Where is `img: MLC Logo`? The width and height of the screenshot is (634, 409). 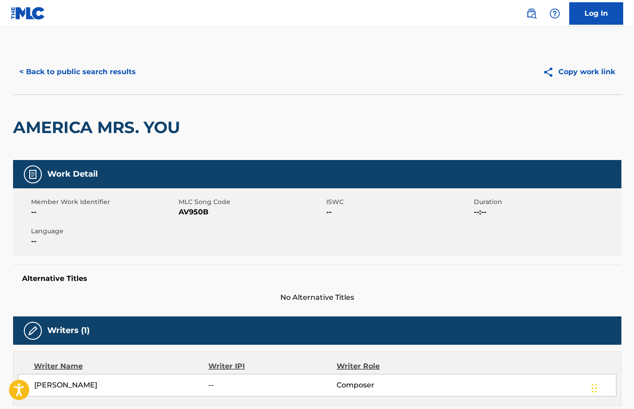
img: MLC Logo is located at coordinates (28, 13).